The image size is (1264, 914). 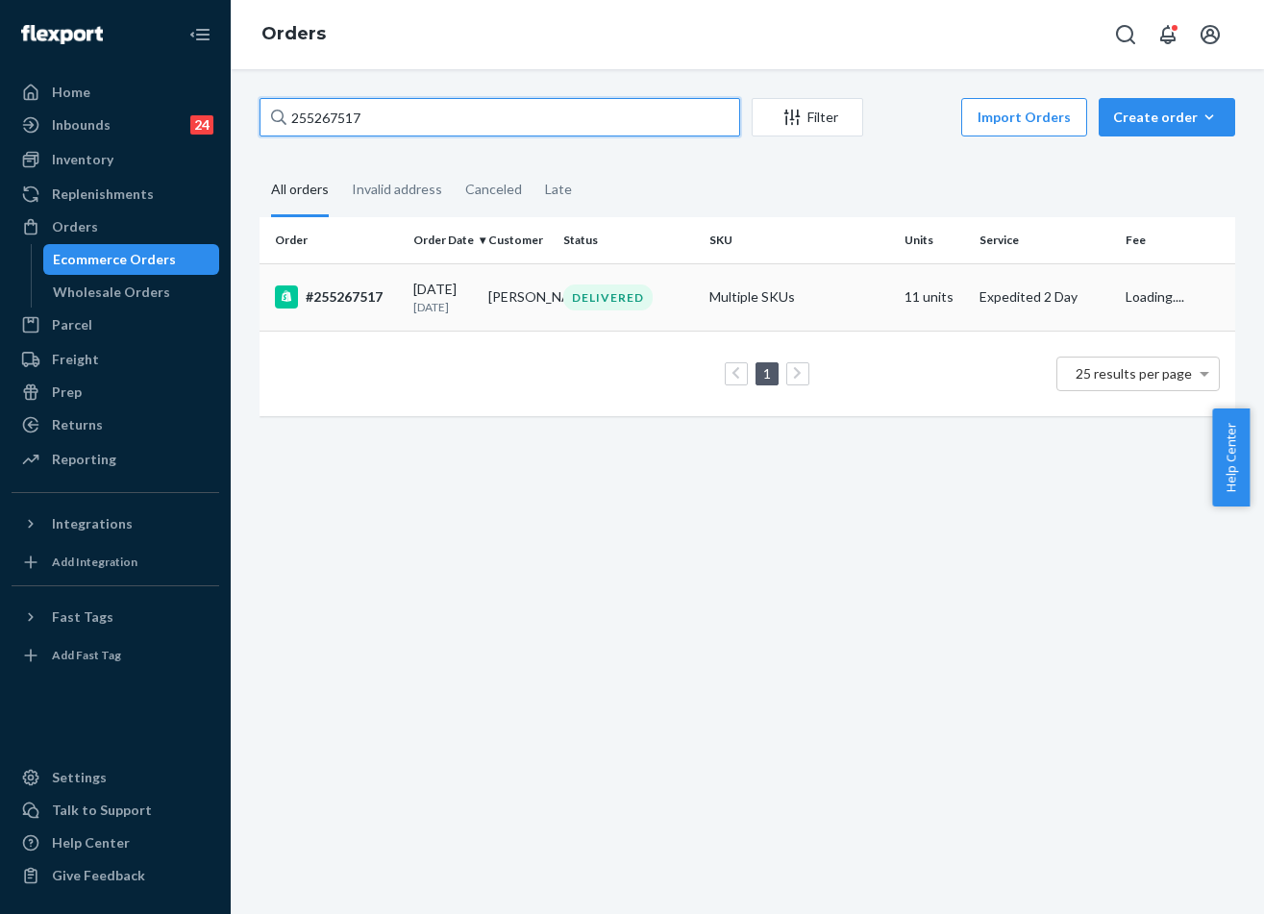 I want to click on th: Units, so click(x=934, y=240).